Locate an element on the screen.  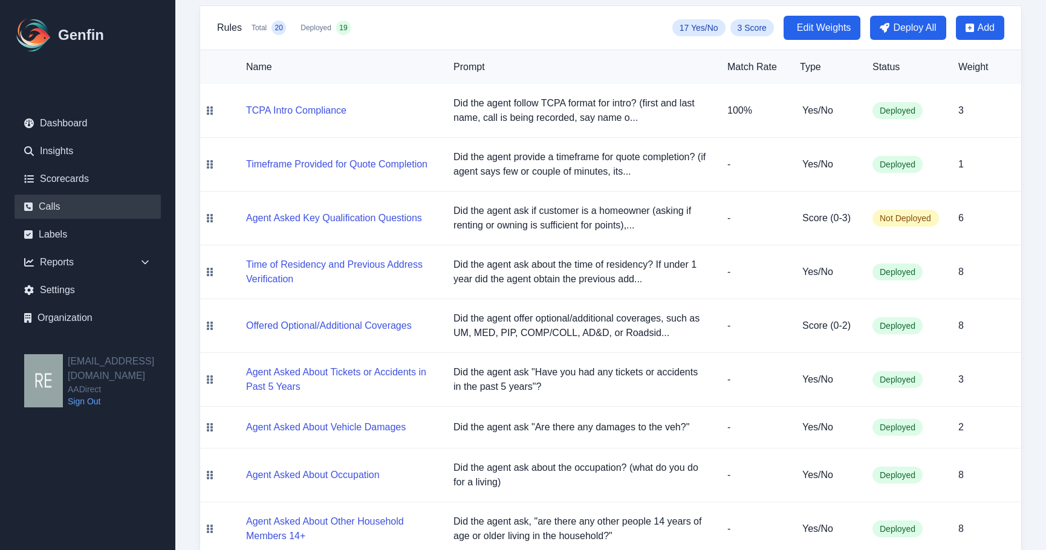
span: Total is located at coordinates (259, 28).